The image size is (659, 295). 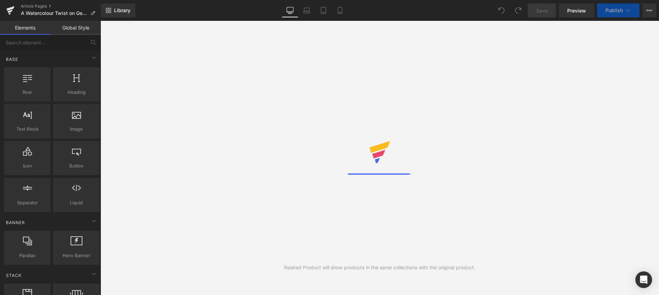 What do you see at coordinates (76, 256) in the screenshot?
I see `span: Hero Banner` at bounding box center [76, 256].